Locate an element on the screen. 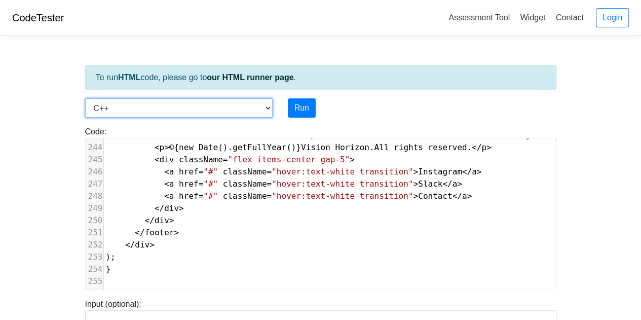  button: Run is located at coordinates (301, 108).